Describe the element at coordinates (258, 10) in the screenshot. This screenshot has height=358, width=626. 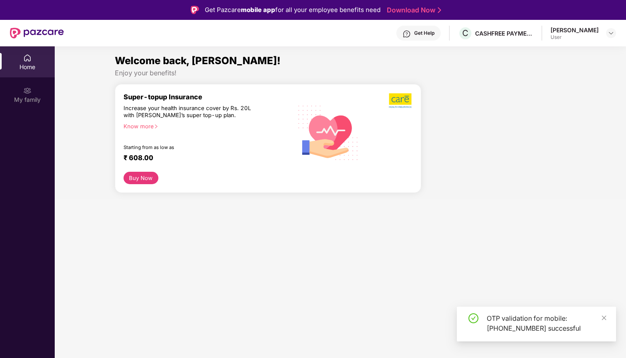
I see `strong: mobile app` at that location.